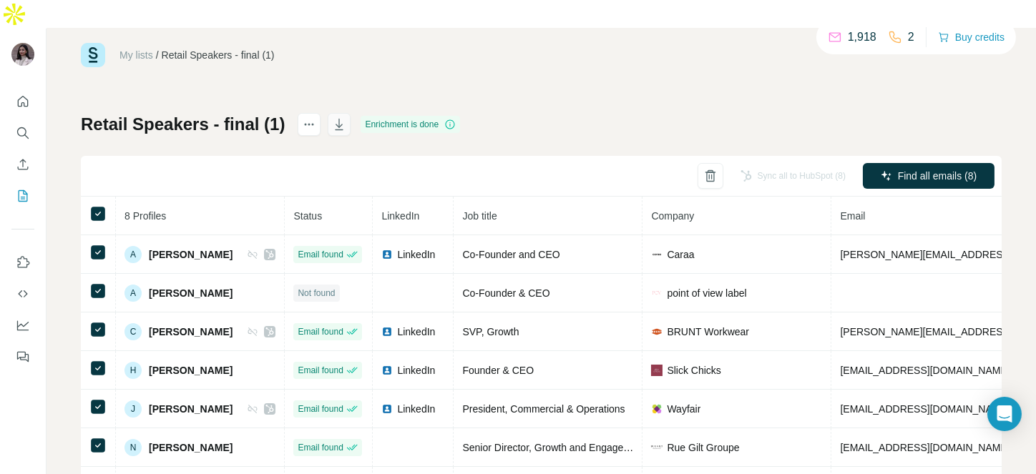  Describe the element at coordinates (182, 124) in the screenshot. I see `h1: Retail Speakers - final (1)` at that location.